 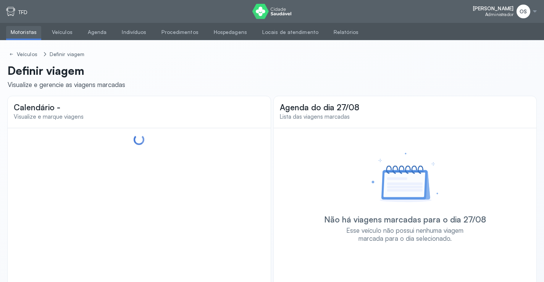 What do you see at coordinates (314, 116) in the screenshot?
I see `span: Lista das viagens marcadas` at bounding box center [314, 116].